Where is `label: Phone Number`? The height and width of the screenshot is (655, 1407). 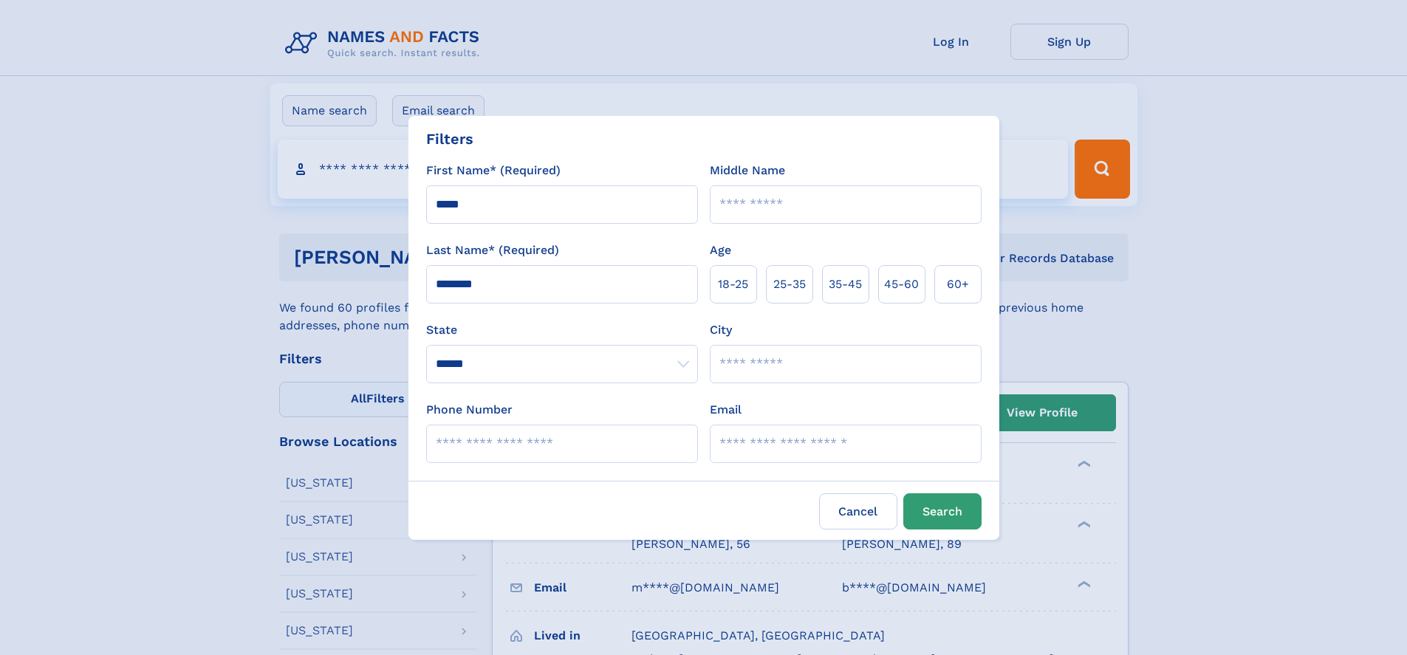 label: Phone Number is located at coordinates (469, 410).